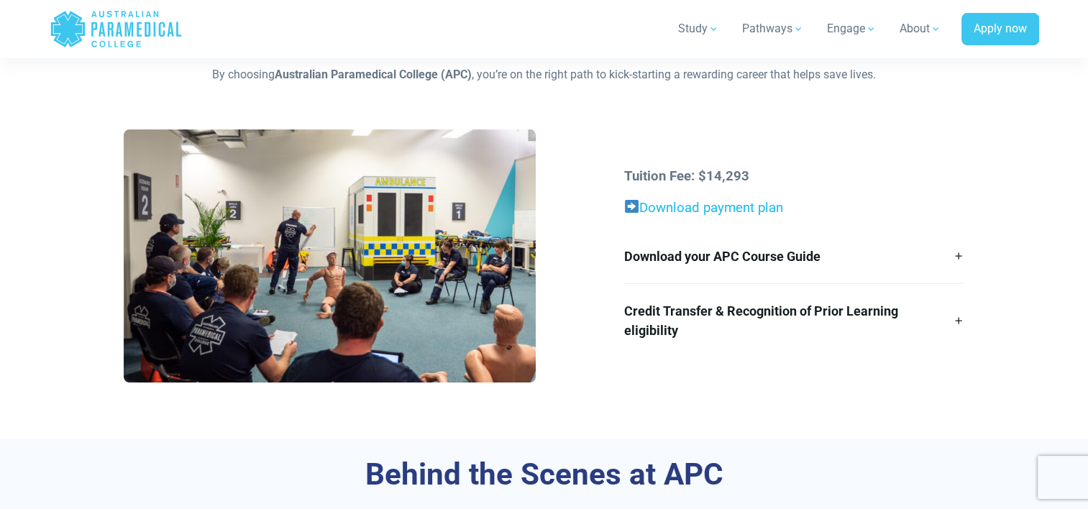  What do you see at coordinates (544, 475) in the screenshot?
I see `h3: Behind the Scenes at APC` at bounding box center [544, 475].